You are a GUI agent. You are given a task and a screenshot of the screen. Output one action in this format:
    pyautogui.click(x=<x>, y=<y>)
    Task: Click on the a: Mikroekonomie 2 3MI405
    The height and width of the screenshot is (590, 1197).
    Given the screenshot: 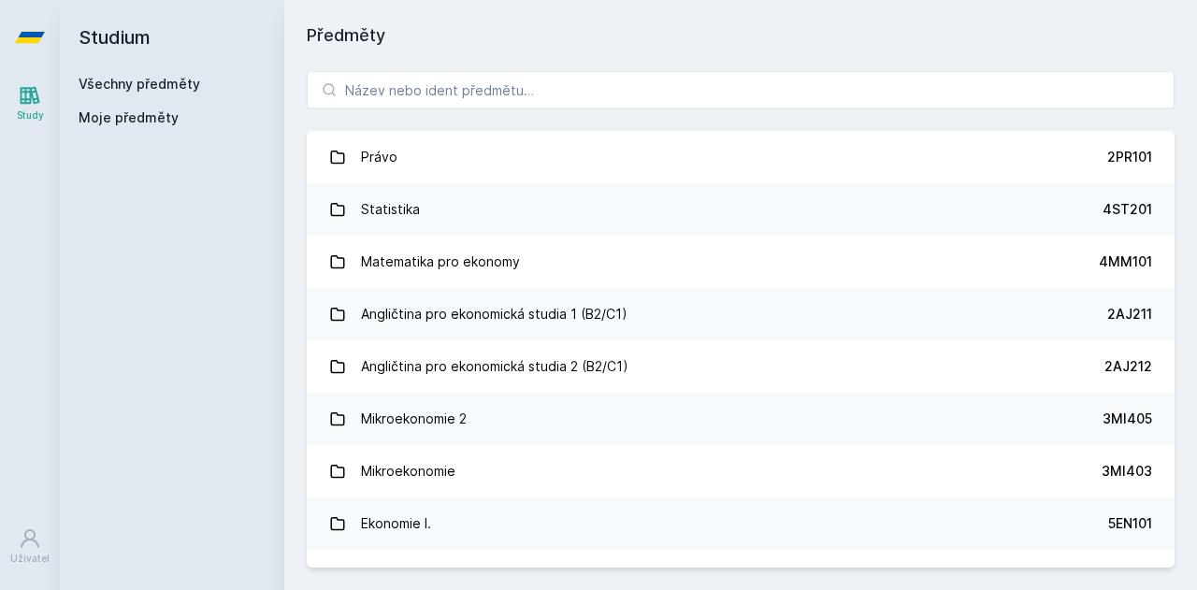 What is the action you would take?
    pyautogui.click(x=741, y=419)
    